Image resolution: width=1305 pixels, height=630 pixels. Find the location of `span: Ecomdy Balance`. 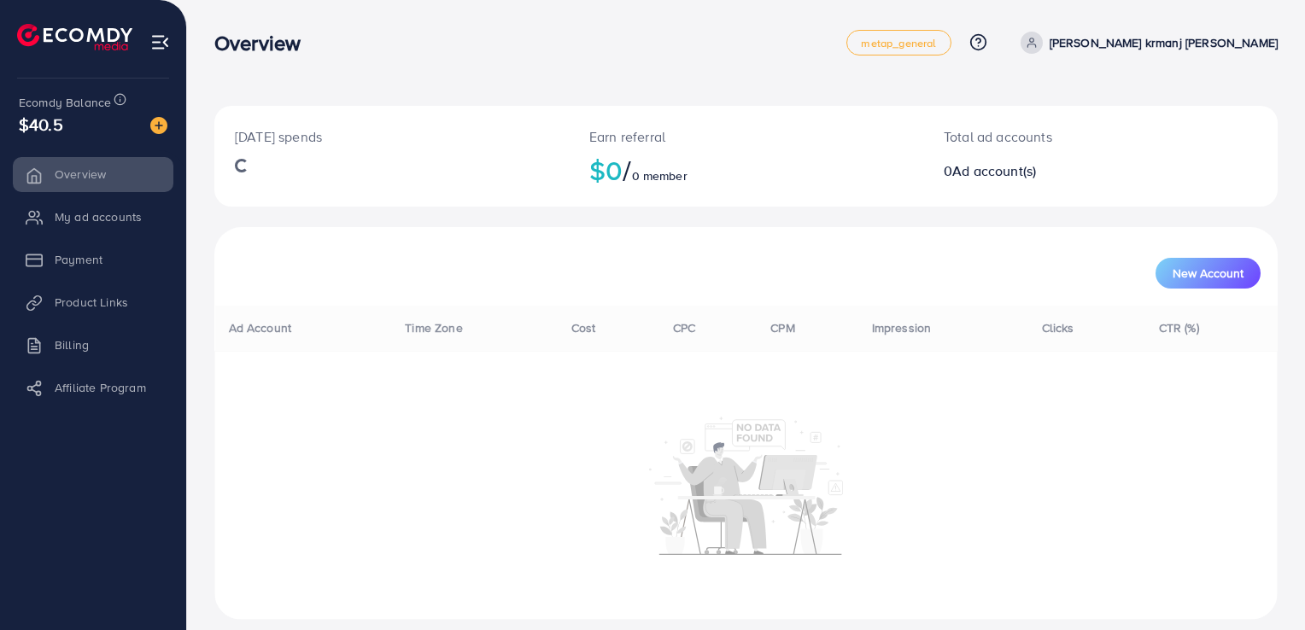

span: Ecomdy Balance is located at coordinates (65, 102).